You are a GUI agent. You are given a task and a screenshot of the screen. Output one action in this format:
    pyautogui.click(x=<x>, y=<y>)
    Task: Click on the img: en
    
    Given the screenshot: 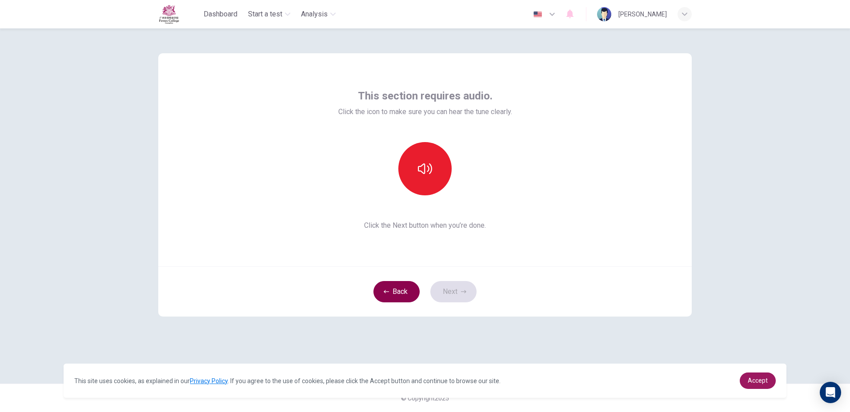 What is the action you would take?
    pyautogui.click(x=537, y=14)
    